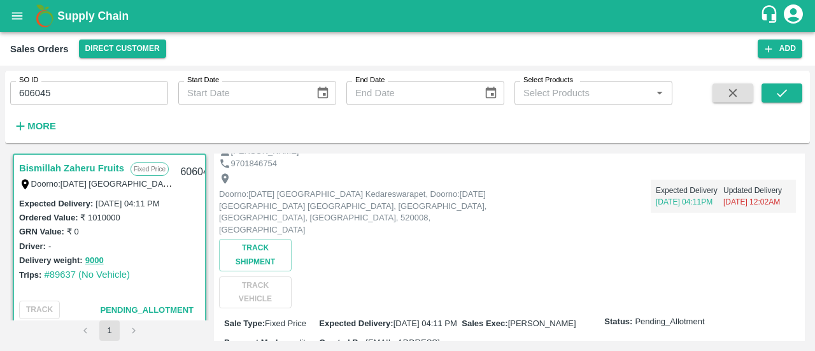 This screenshot has height=351, width=815. What do you see at coordinates (244, 323) in the screenshot?
I see `label: Sale Type :` at bounding box center [244, 323].